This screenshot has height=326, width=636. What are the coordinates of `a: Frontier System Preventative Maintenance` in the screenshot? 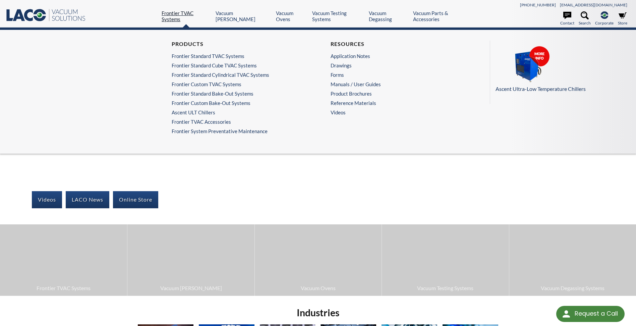 It's located at (238, 131).